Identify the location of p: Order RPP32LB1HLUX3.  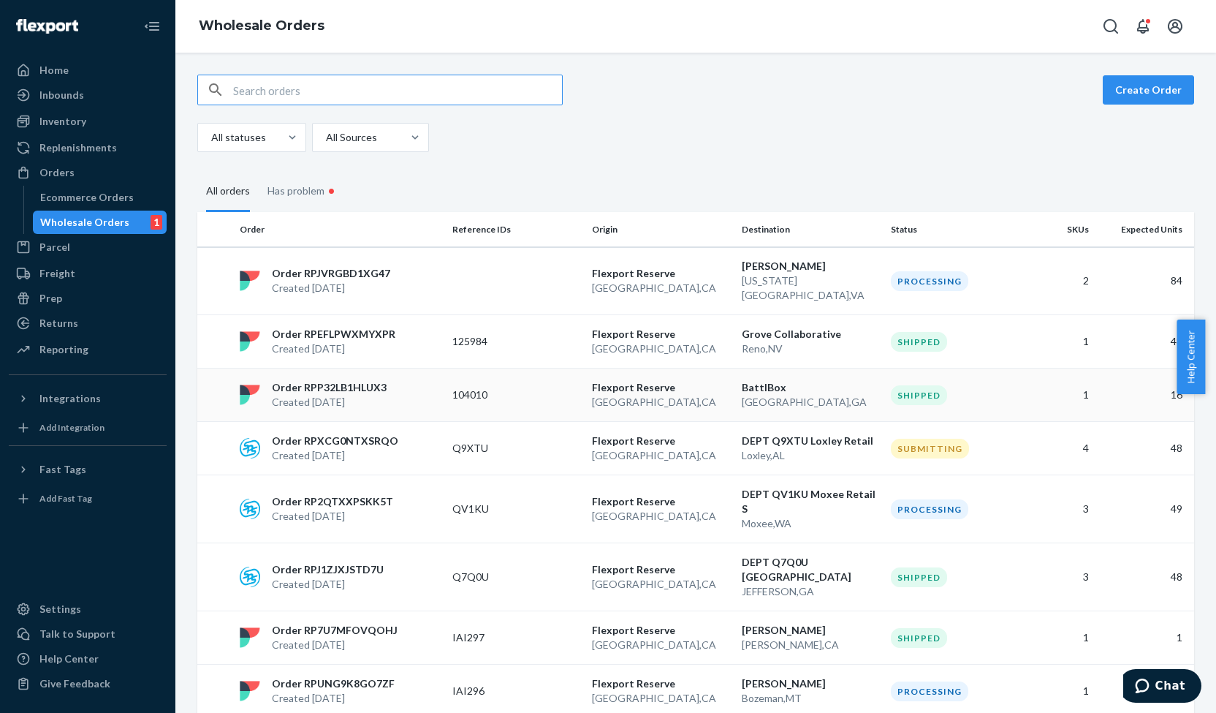
(329, 387).